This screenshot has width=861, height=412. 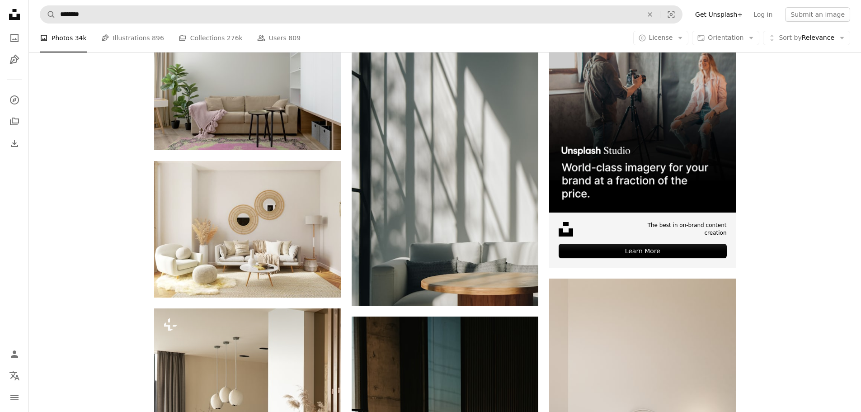 I want to click on span: Orientation, so click(x=726, y=38).